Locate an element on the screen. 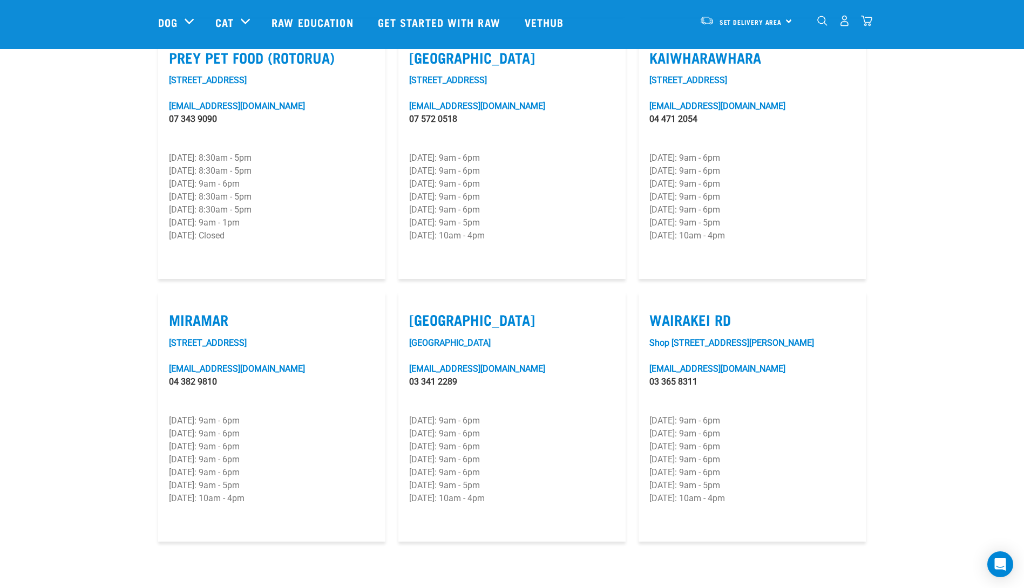 The width and height of the screenshot is (1024, 588). span: Set Delivery Area is located at coordinates (751, 22).